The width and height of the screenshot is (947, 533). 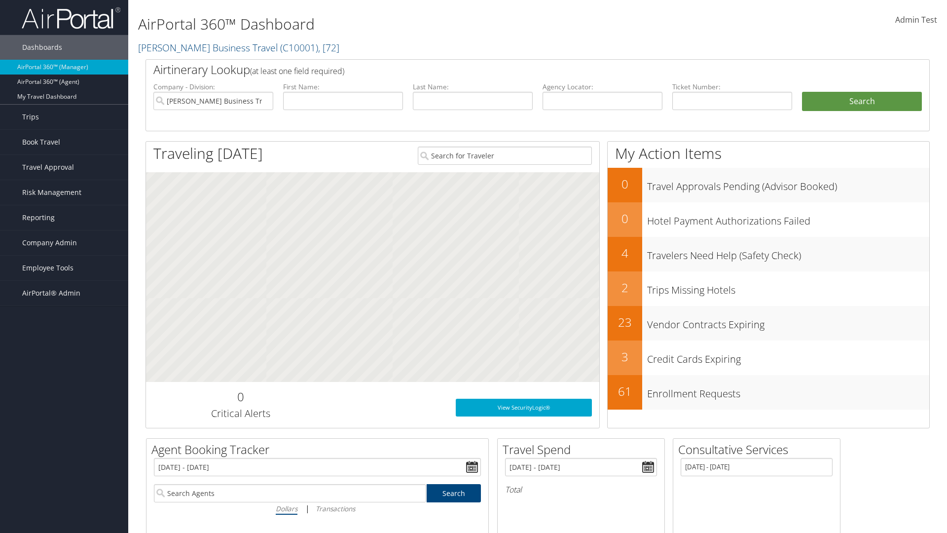 What do you see at coordinates (48, 268) in the screenshot?
I see `span: Employee Tools` at bounding box center [48, 268].